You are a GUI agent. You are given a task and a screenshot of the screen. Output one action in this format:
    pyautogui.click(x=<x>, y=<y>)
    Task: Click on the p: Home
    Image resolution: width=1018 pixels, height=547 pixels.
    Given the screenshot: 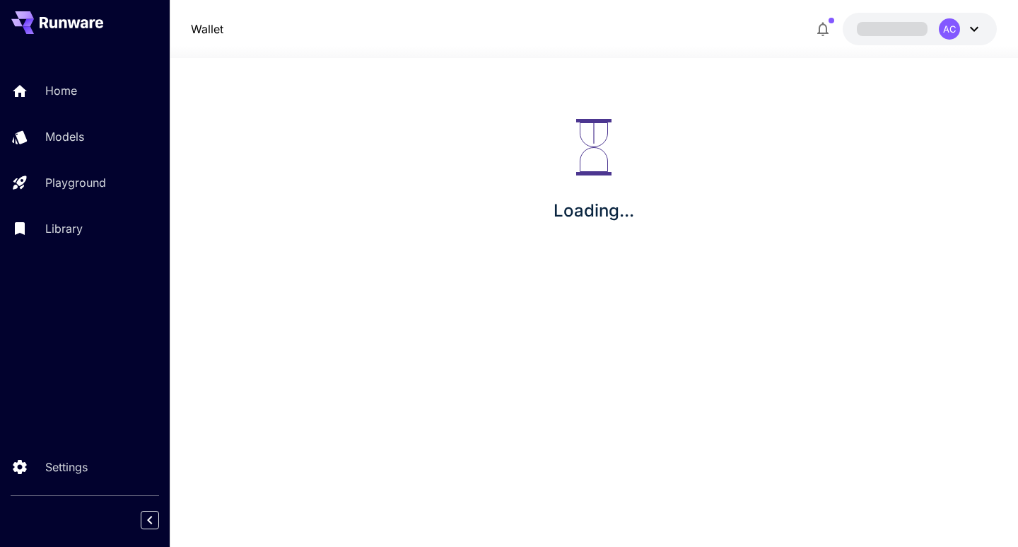 What is the action you would take?
    pyautogui.click(x=61, y=91)
    